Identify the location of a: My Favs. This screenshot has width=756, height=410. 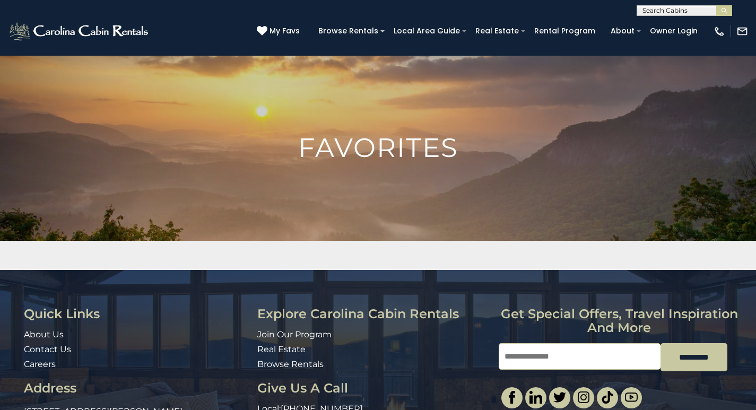
(280, 31).